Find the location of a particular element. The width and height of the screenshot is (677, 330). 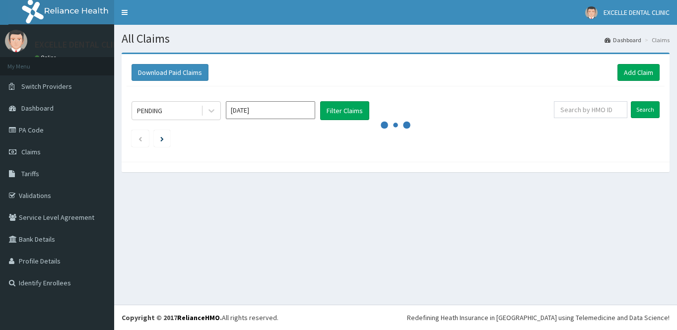

input: Select Month and Year is located at coordinates (270, 110).